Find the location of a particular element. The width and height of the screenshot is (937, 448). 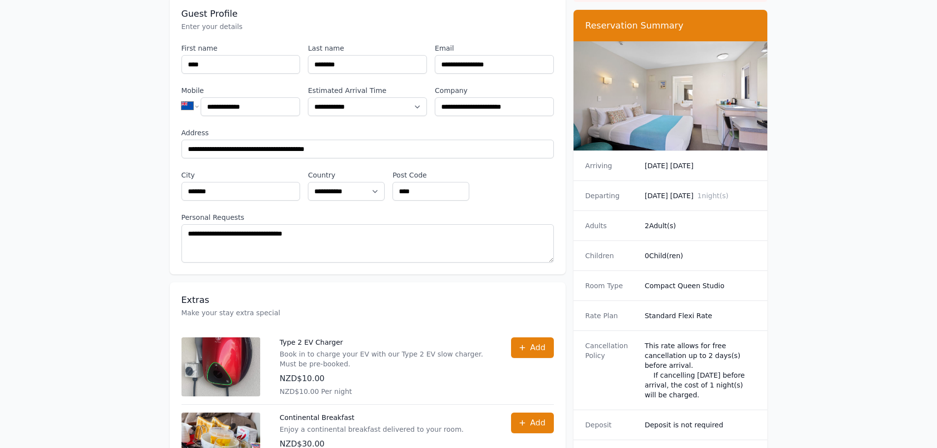

h3: Guest Profile is located at coordinates (368, 14).